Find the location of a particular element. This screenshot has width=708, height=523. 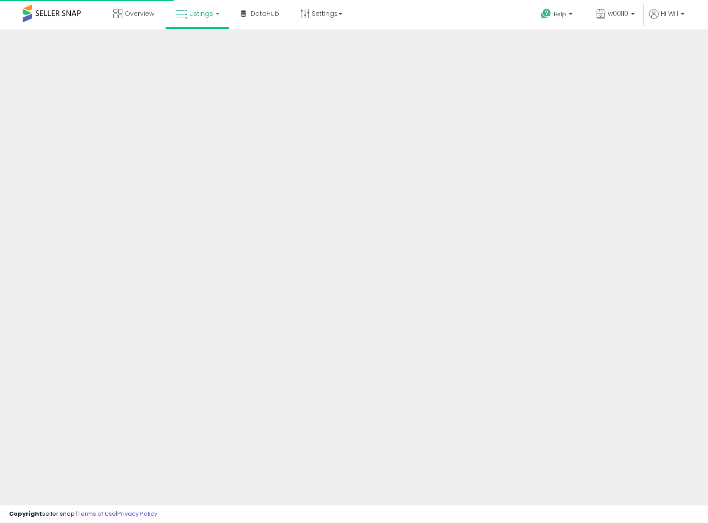

span: DataHub is located at coordinates (265, 14).